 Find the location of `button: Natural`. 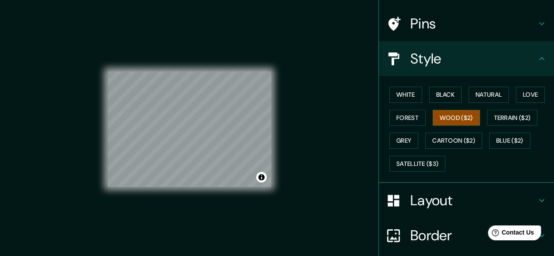

button: Natural is located at coordinates (489, 95).